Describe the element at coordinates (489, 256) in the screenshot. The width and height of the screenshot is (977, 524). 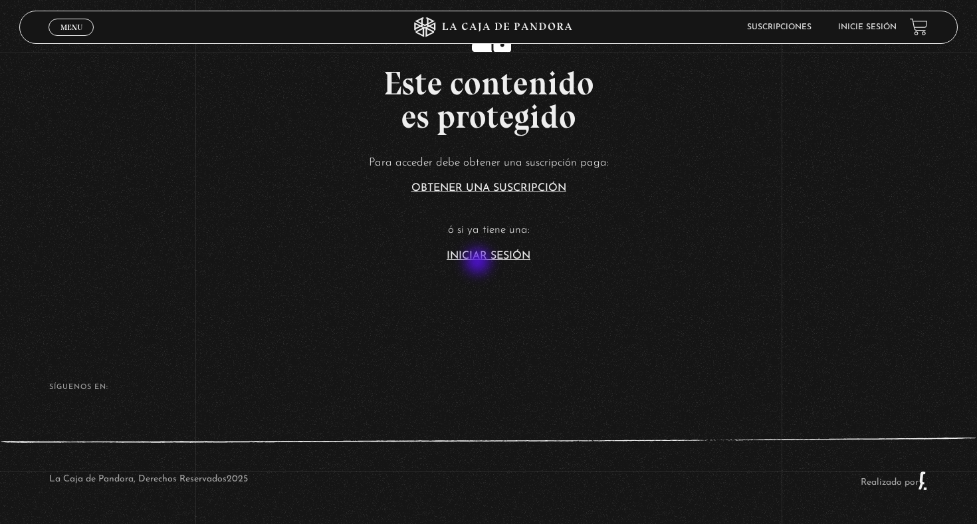
I see `a: Iniciar Sesión` at that location.